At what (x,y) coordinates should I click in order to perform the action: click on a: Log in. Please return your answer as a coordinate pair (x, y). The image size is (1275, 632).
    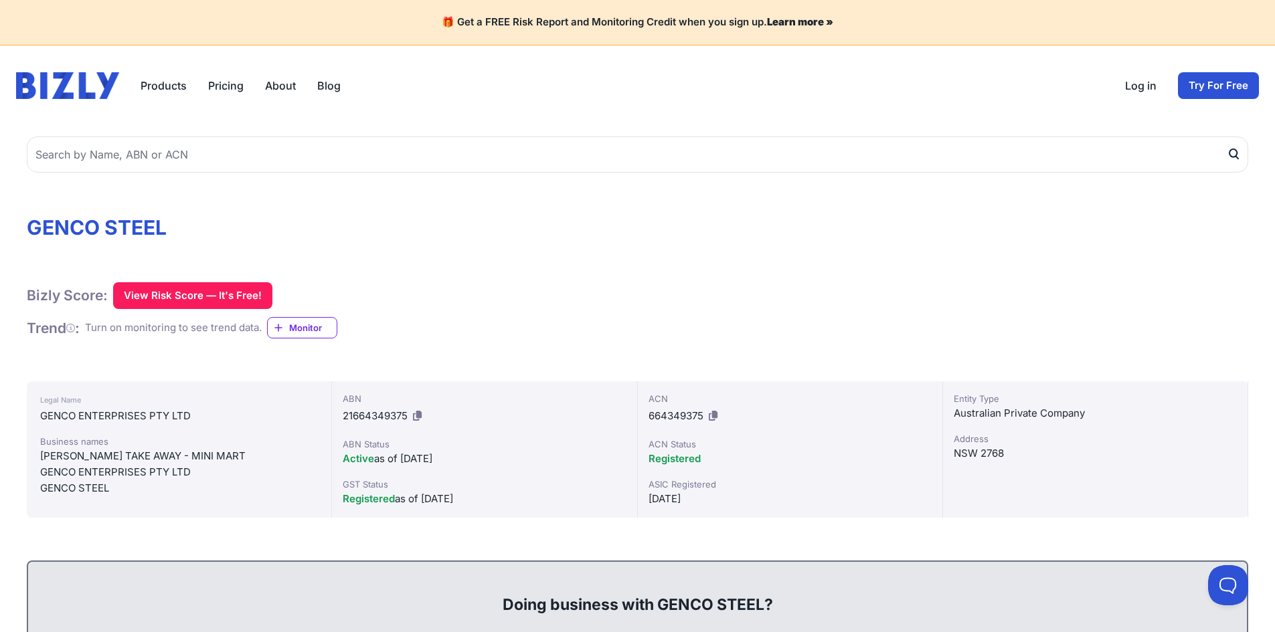
    Looking at the image, I should click on (1140, 86).